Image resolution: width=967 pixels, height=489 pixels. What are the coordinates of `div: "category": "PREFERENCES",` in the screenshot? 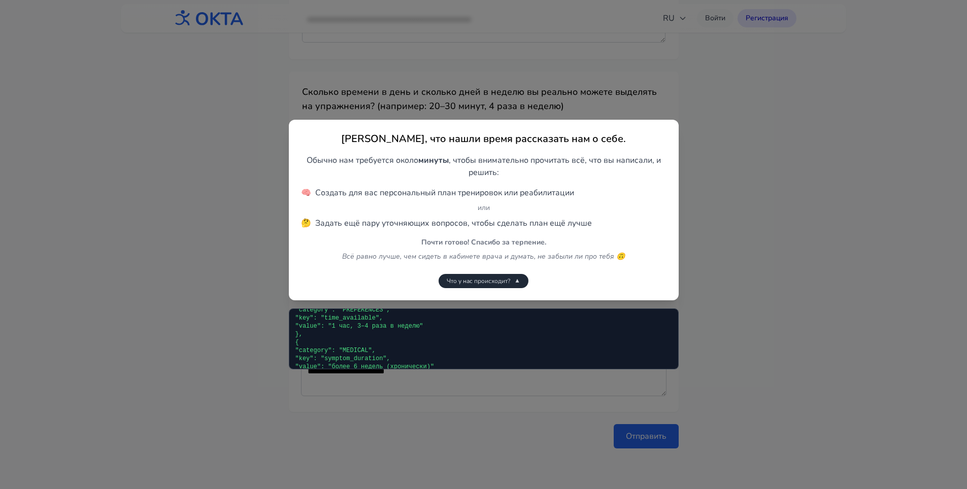 It's located at (484, 310).